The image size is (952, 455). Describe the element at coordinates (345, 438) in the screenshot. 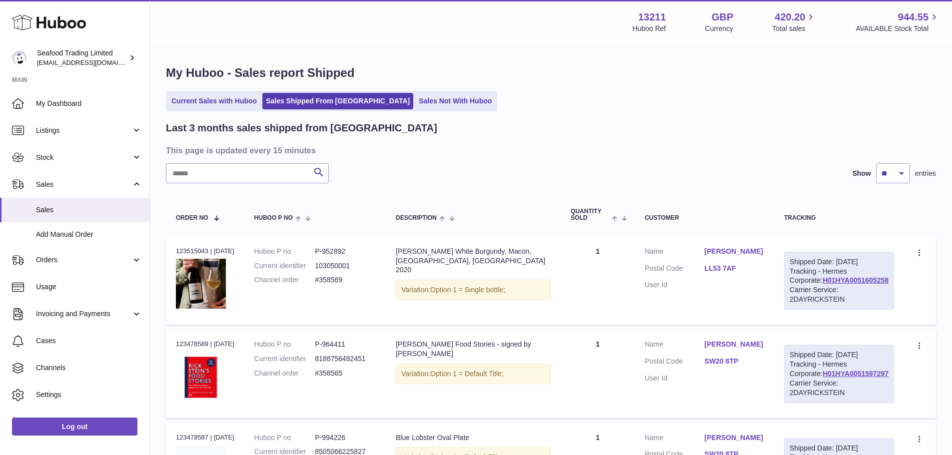

I see `dd: P-994226` at that location.